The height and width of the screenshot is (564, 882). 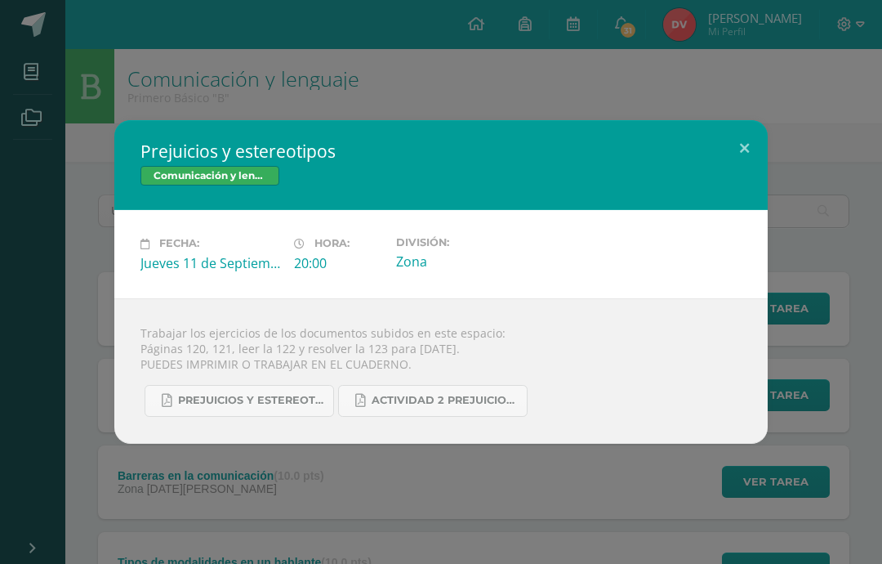 What do you see at coordinates (445, 400) in the screenshot?
I see `span: Actividad 2 Prejuicios y estereotipos.pdf` at bounding box center [445, 400].